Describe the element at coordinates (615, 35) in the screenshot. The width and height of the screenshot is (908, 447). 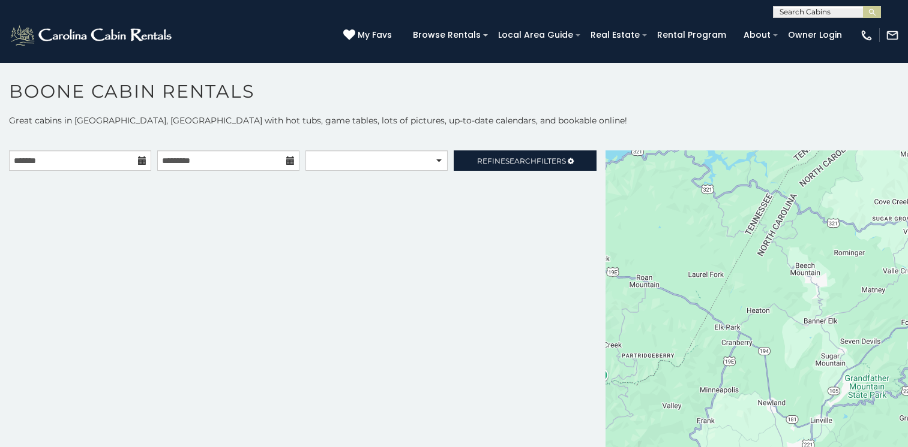
I see `a: Real Estate` at that location.